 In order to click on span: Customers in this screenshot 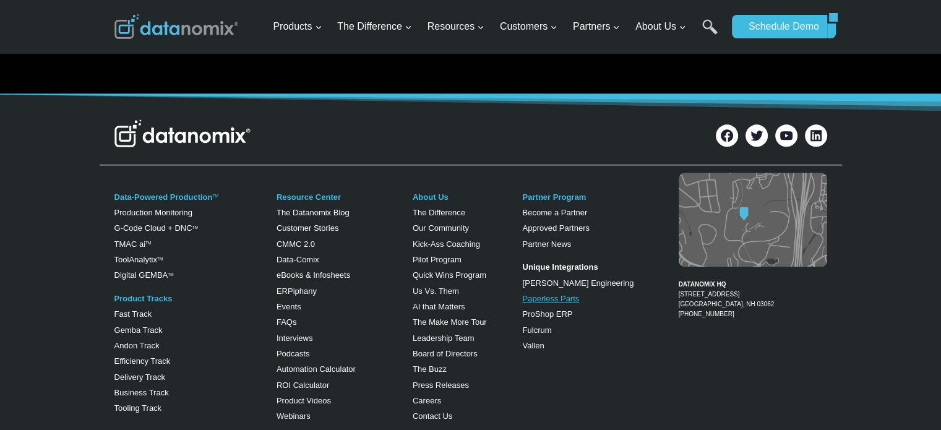, I will do `click(528, 27)`.